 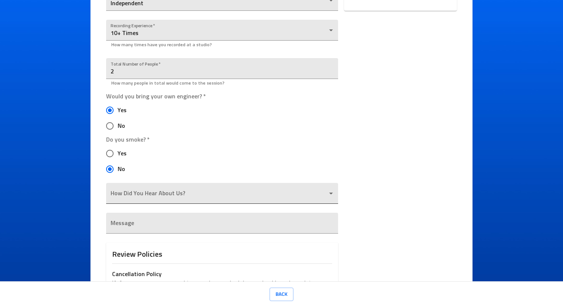 I want to click on div: 10+ Times, so click(x=222, y=30).